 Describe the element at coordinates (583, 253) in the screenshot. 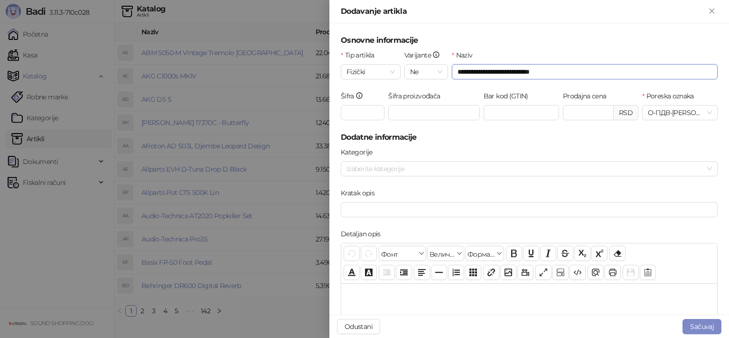

I see `button: Индексирано` at that location.